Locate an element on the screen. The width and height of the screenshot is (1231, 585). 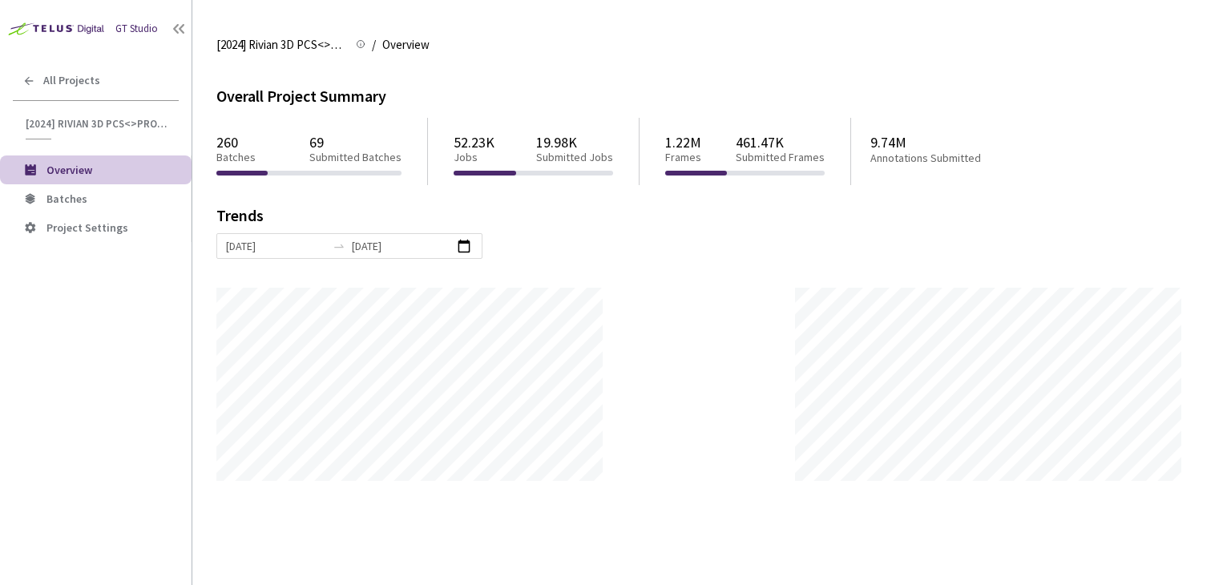
span: All Projects is located at coordinates (71, 80).